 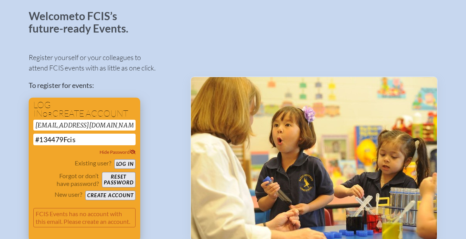 What do you see at coordinates (125, 164) in the screenshot?
I see `button: Log in` at bounding box center [125, 164].